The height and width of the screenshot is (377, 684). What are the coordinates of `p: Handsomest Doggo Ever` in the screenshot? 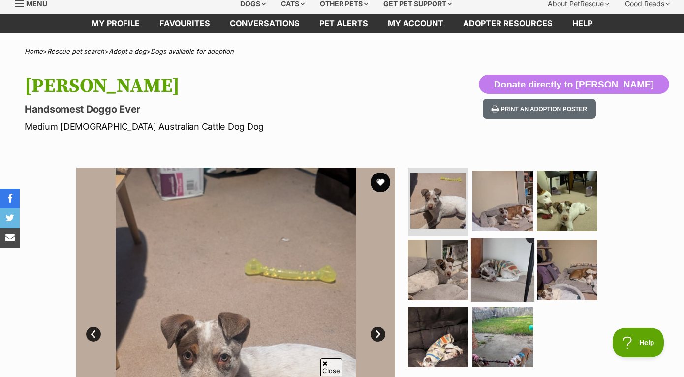 It's located at (221, 109).